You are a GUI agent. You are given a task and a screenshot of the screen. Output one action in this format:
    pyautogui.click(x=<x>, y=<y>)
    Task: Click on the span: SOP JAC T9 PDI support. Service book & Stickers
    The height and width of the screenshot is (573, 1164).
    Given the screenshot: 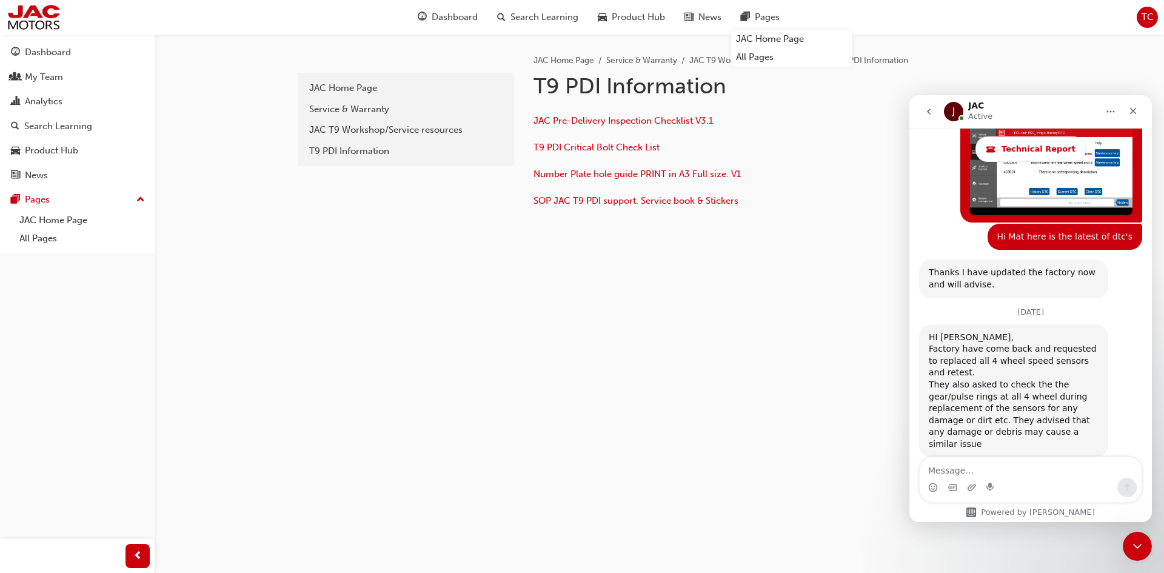 What is the action you would take?
    pyautogui.click(x=636, y=201)
    